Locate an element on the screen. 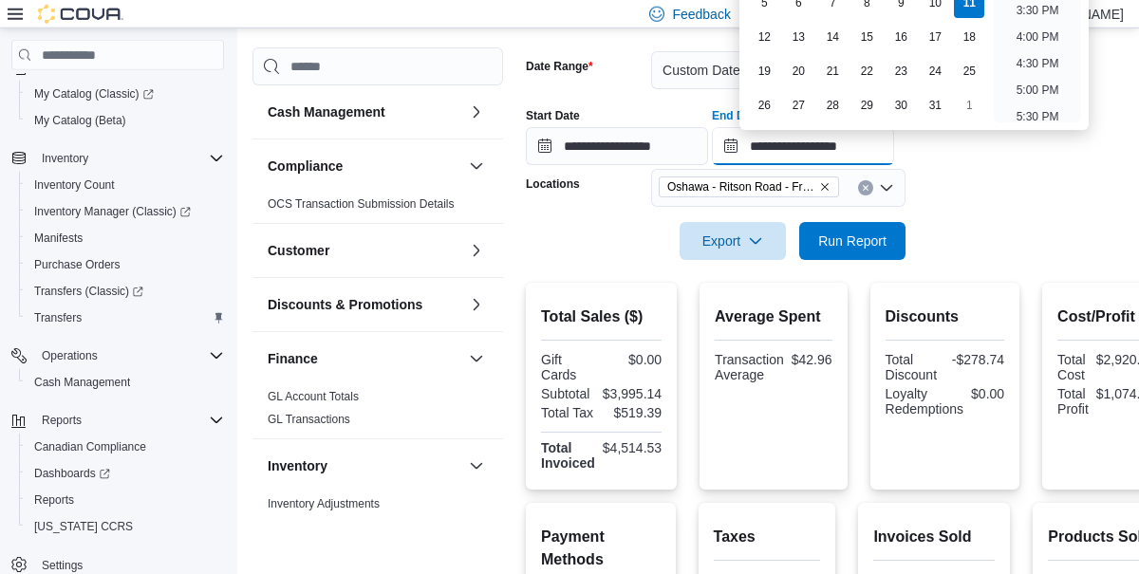 The image size is (1139, 574). div: day-15 is located at coordinates (867, 37).